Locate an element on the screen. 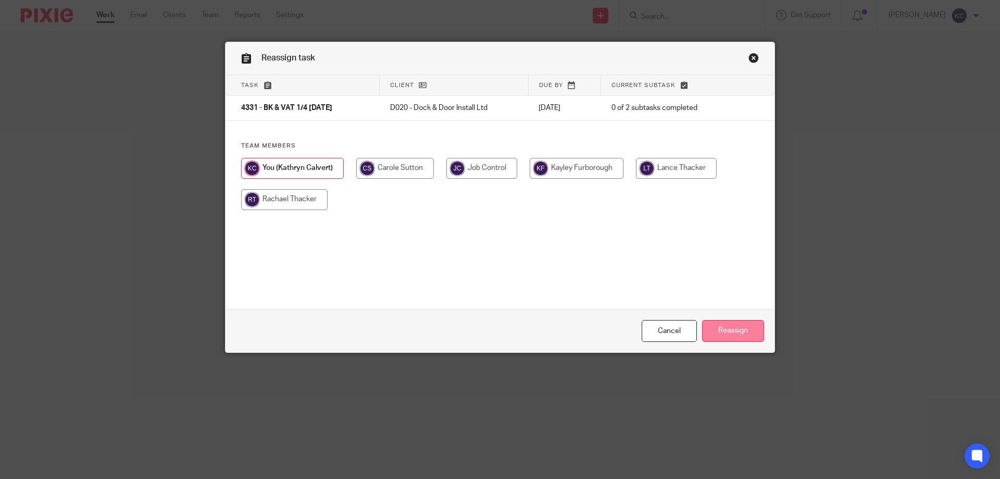 The height and width of the screenshot is (479, 1000). span: Client is located at coordinates (402, 85).